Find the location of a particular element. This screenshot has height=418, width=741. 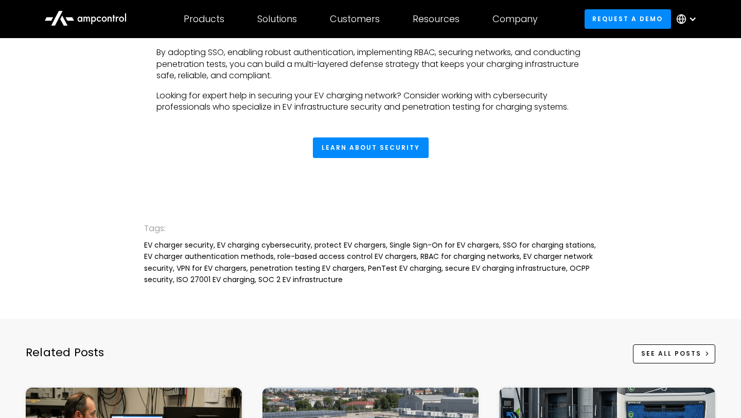

p: By adopting SSO, enabling robust authentication, implementing RBAC, securing networks, and conduc... is located at coordinates (370, 64).